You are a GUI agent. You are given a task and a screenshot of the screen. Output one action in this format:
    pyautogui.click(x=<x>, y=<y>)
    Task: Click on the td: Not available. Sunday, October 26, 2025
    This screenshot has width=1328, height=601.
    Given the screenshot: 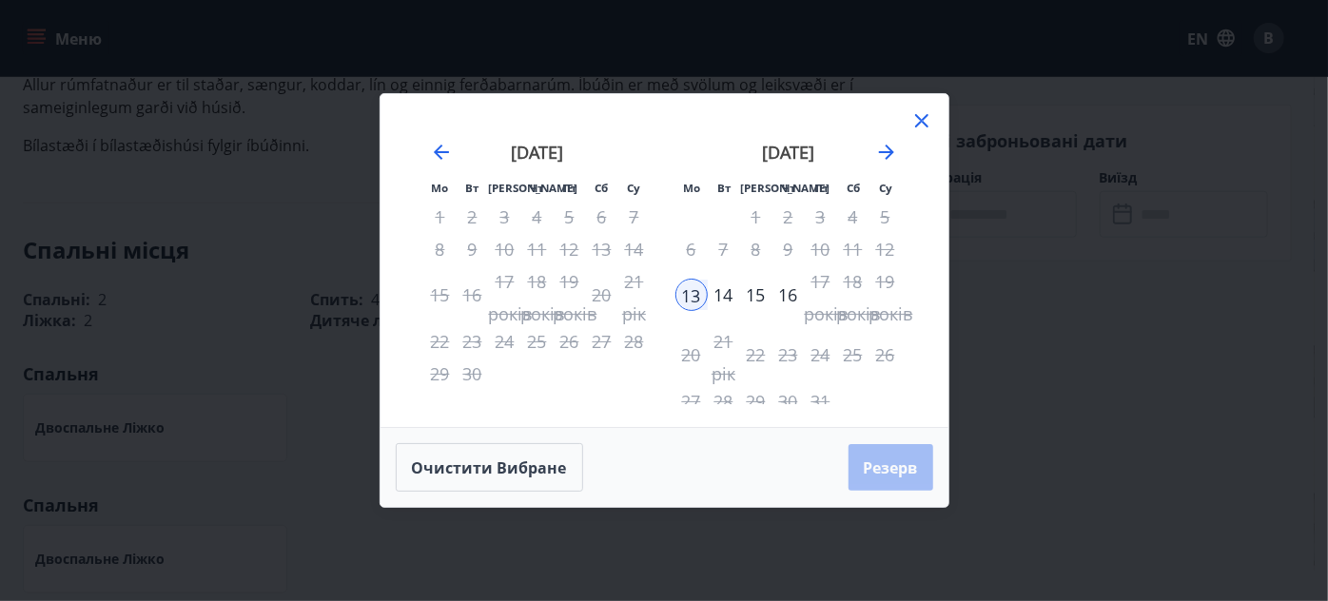 What is the action you would take?
    pyautogui.click(x=886, y=355)
    